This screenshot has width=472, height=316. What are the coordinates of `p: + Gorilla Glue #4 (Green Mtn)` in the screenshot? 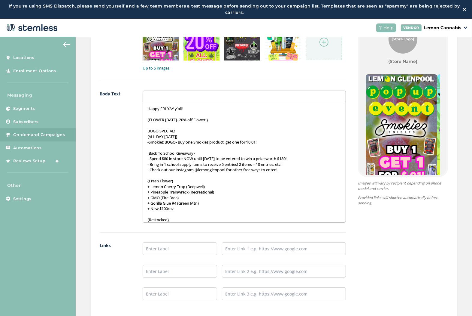 It's located at (244, 203).